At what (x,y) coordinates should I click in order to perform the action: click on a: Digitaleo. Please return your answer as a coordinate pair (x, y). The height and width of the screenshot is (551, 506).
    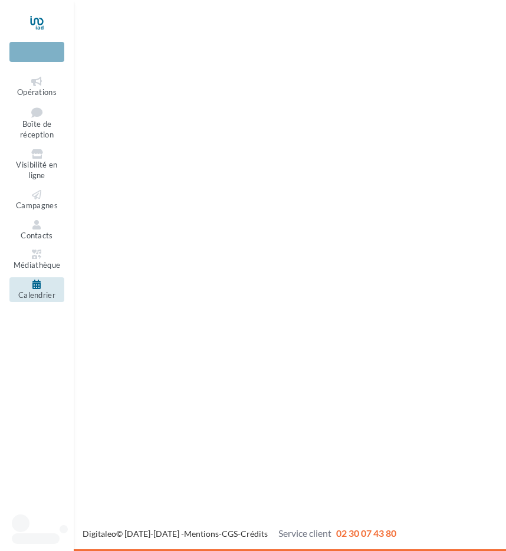
    Looking at the image, I should click on (99, 533).